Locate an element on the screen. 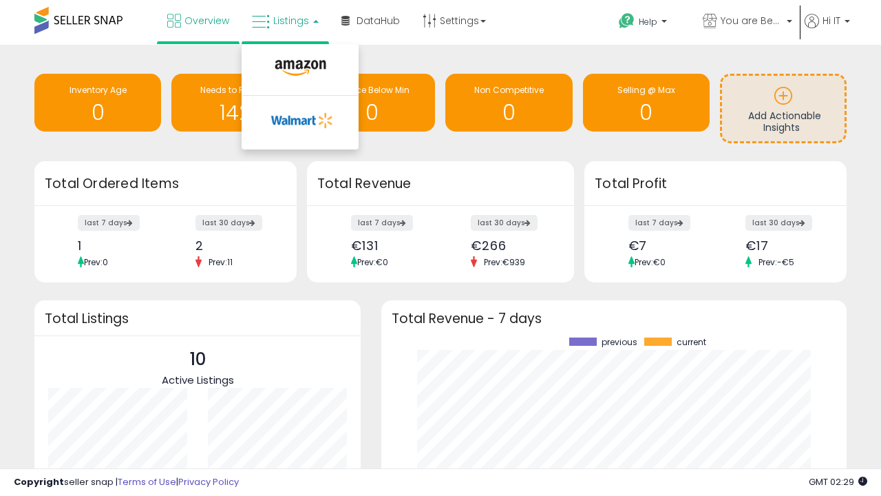 The image size is (881, 496). span: Active Listings is located at coordinates (198, 379).